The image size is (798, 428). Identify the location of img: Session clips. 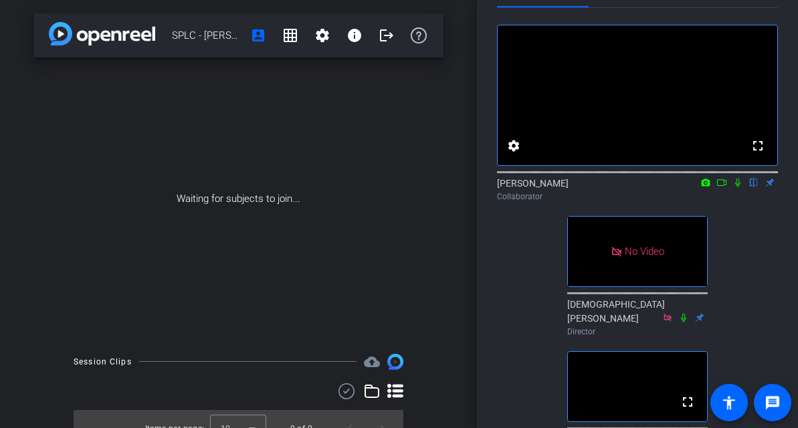
(395, 362).